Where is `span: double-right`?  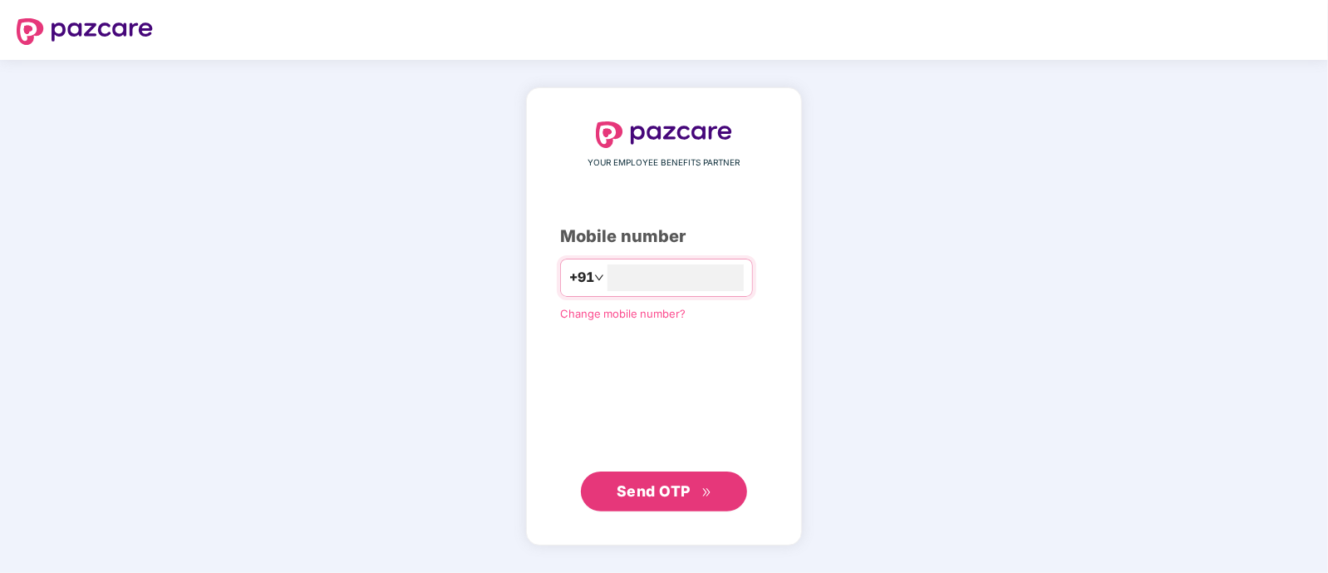
span: double-right is located at coordinates (707, 492).